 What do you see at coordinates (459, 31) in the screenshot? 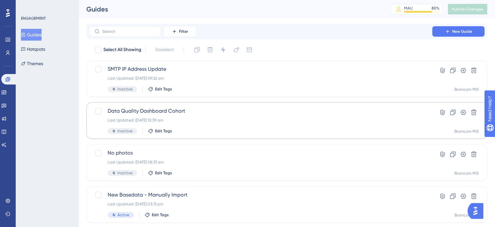
I see `button: New Guide` at bounding box center [459, 31].